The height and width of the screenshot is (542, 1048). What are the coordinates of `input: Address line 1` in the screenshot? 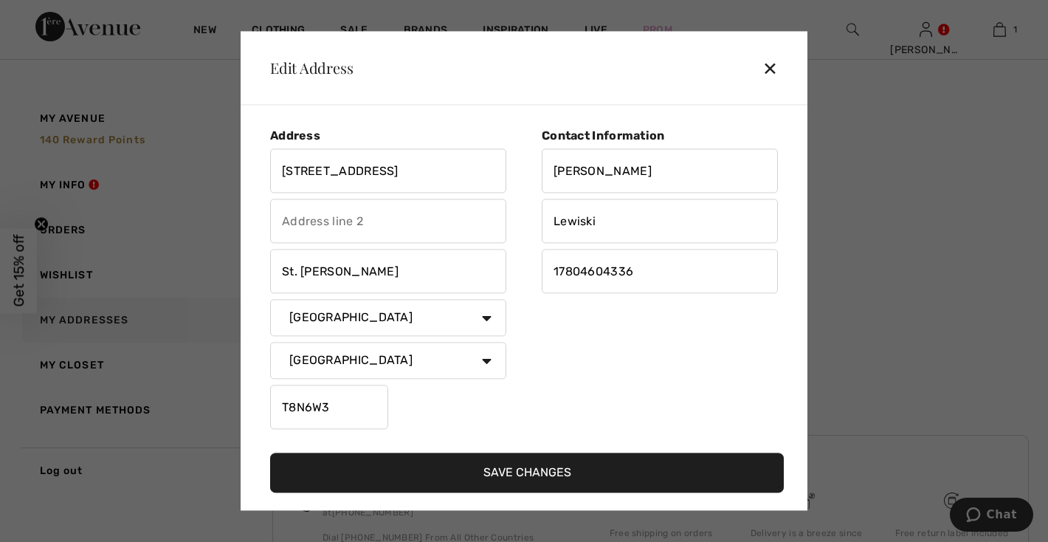 It's located at (388, 171).